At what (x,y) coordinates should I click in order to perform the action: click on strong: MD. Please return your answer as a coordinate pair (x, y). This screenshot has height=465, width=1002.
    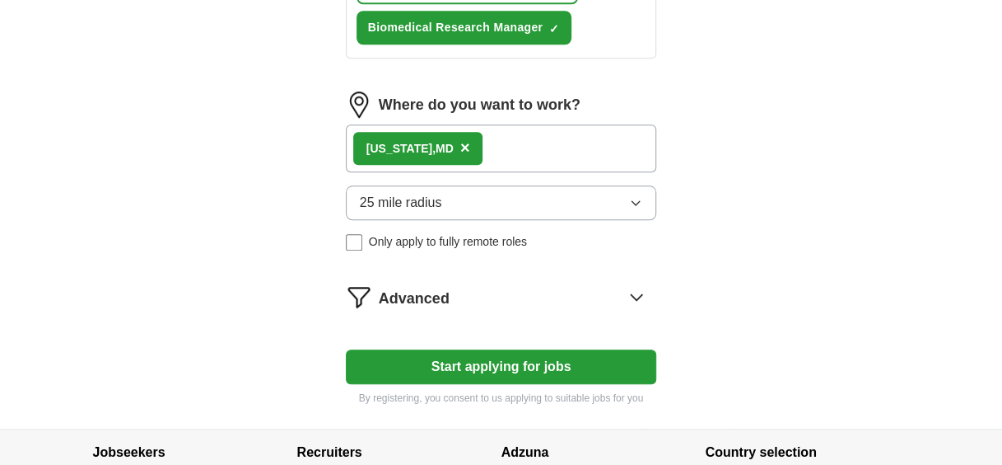
    Looking at the image, I should click on (445, 148).